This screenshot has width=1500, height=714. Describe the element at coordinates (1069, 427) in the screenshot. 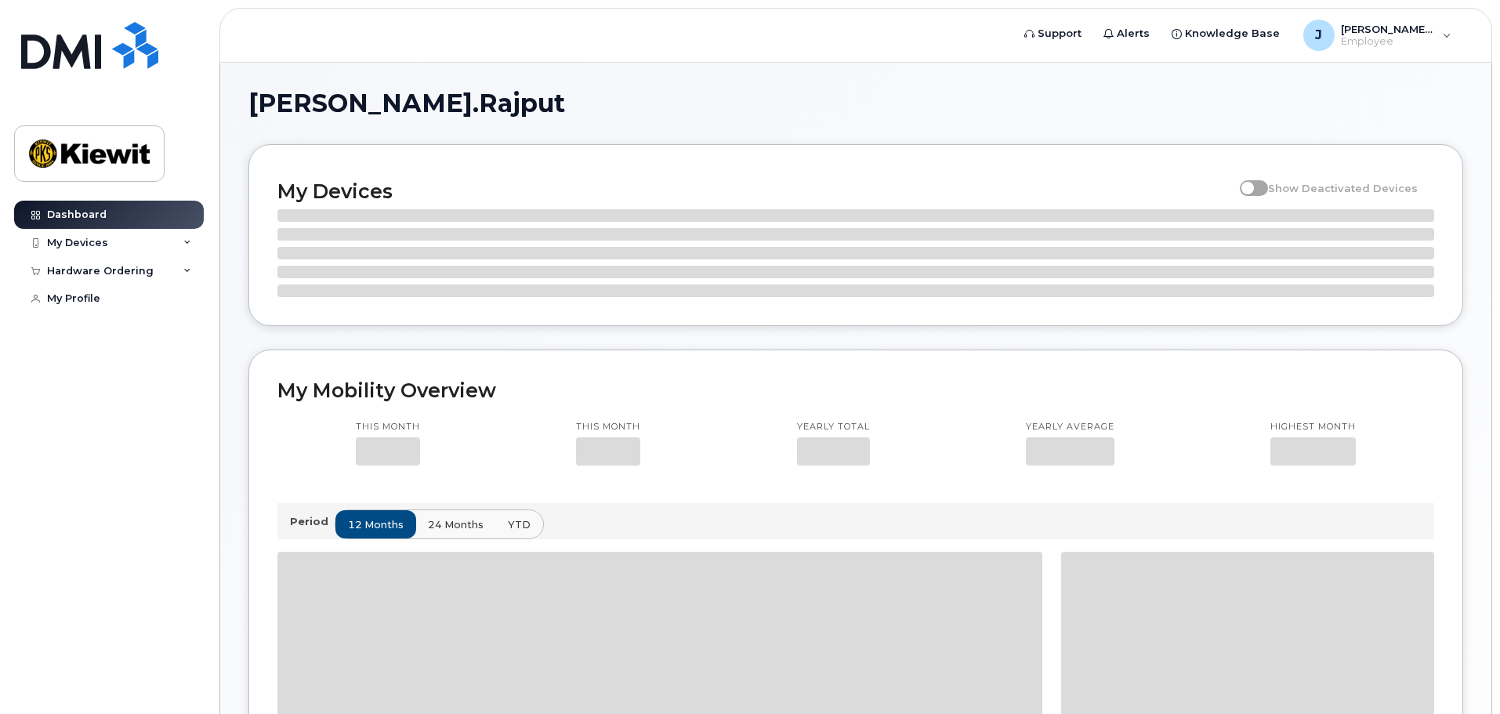

I see `p: Yearly average` at that location.